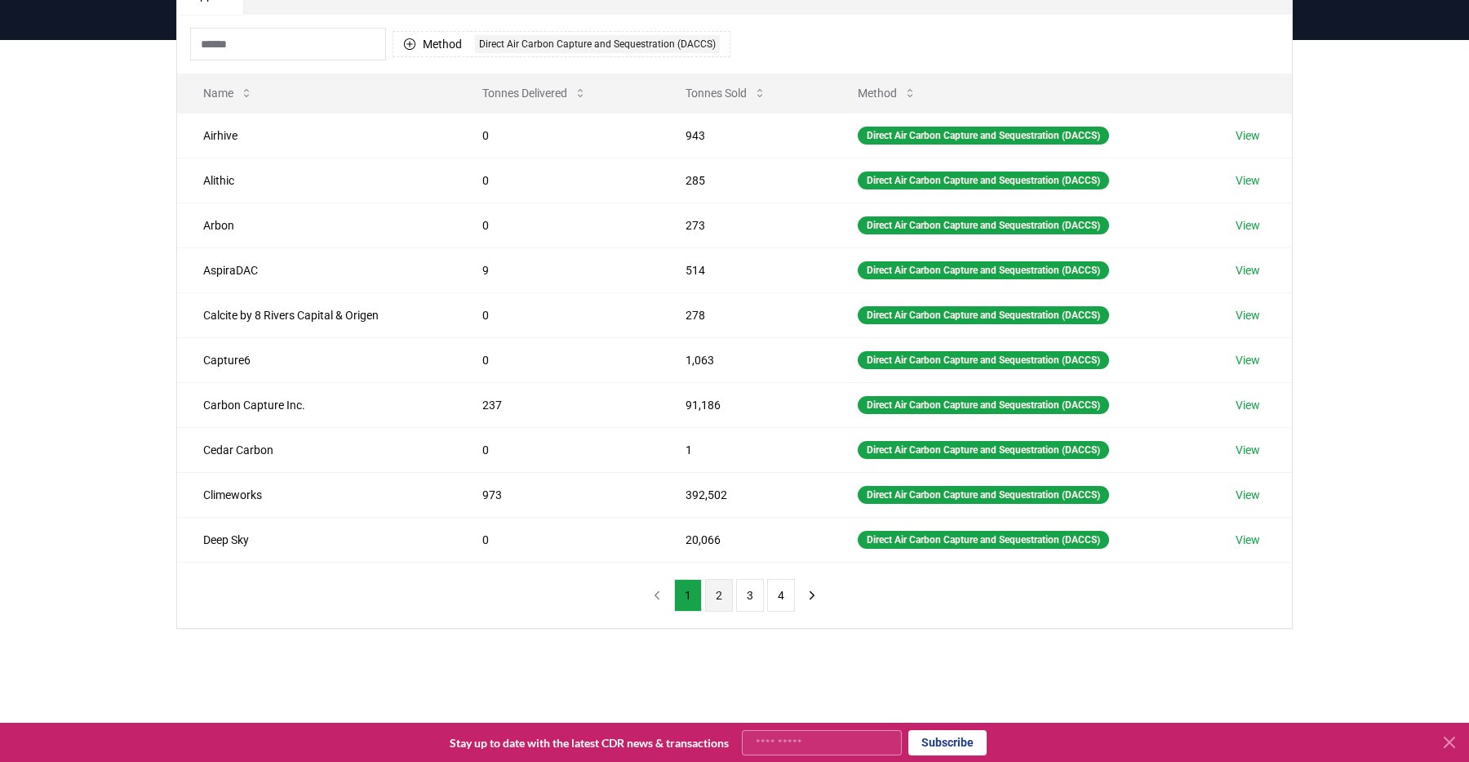 This screenshot has height=762, width=1469. What do you see at coordinates (746, 539) in the screenshot?
I see `td: 20,066` at bounding box center [746, 539].